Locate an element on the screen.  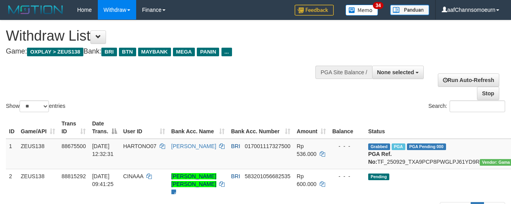
th: Amount: activate to sort column ascending is located at coordinates (311, 128).